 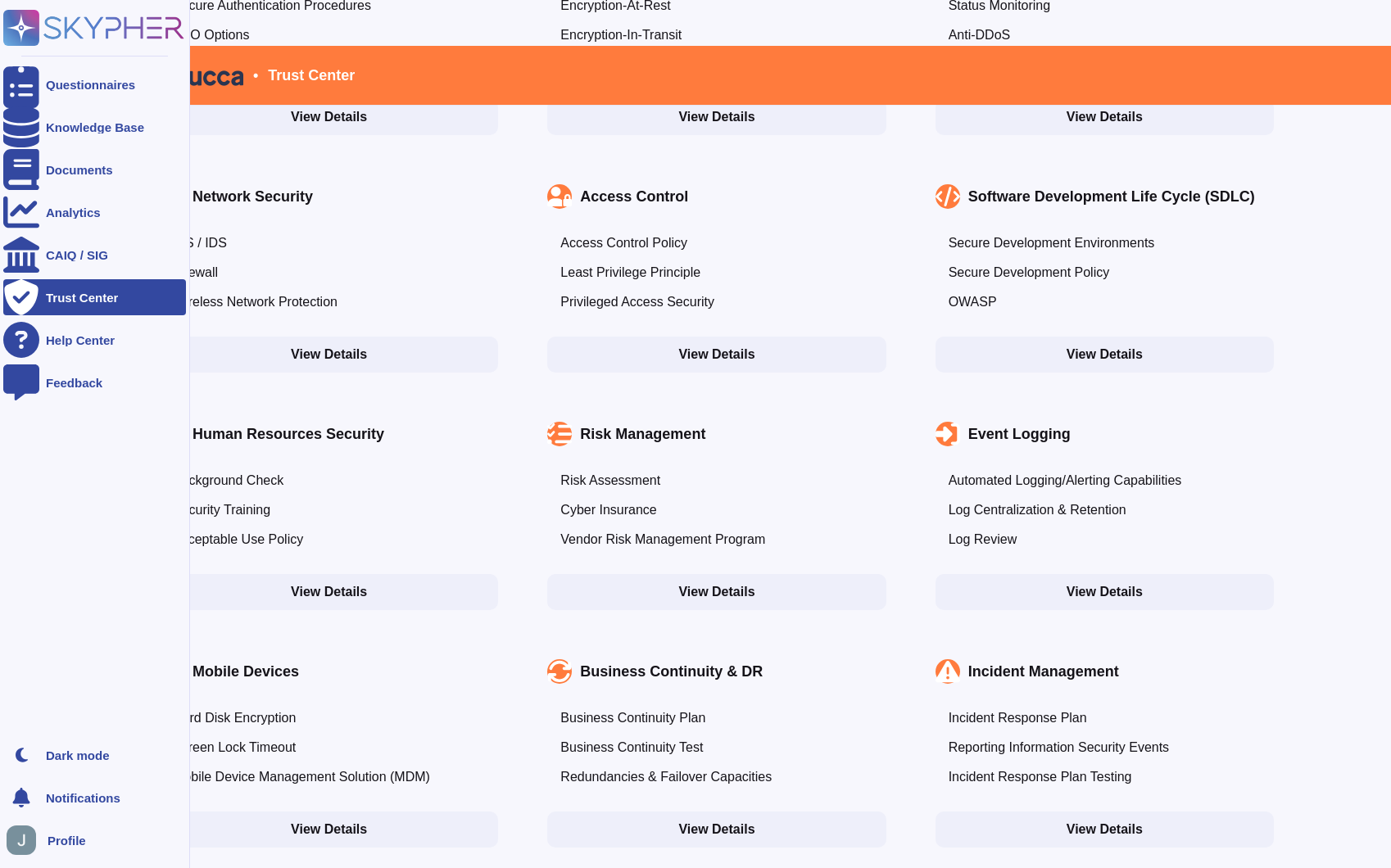 What do you see at coordinates (1065, 481) in the screenshot?
I see `div: Automated Logging/Alerting Capabilities` at bounding box center [1065, 481].